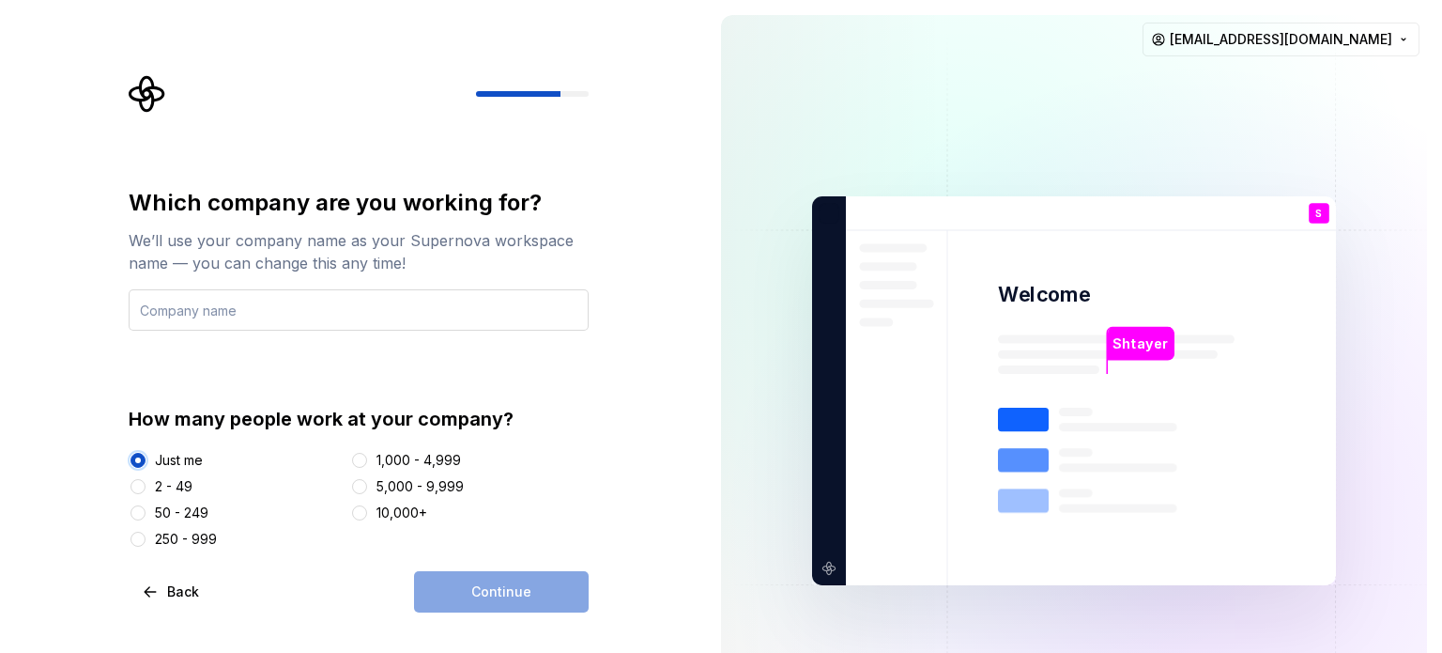 The width and height of the screenshot is (1442, 653). What do you see at coordinates (181, 513) in the screenshot?
I see `div: 50 - 249` at bounding box center [181, 513].